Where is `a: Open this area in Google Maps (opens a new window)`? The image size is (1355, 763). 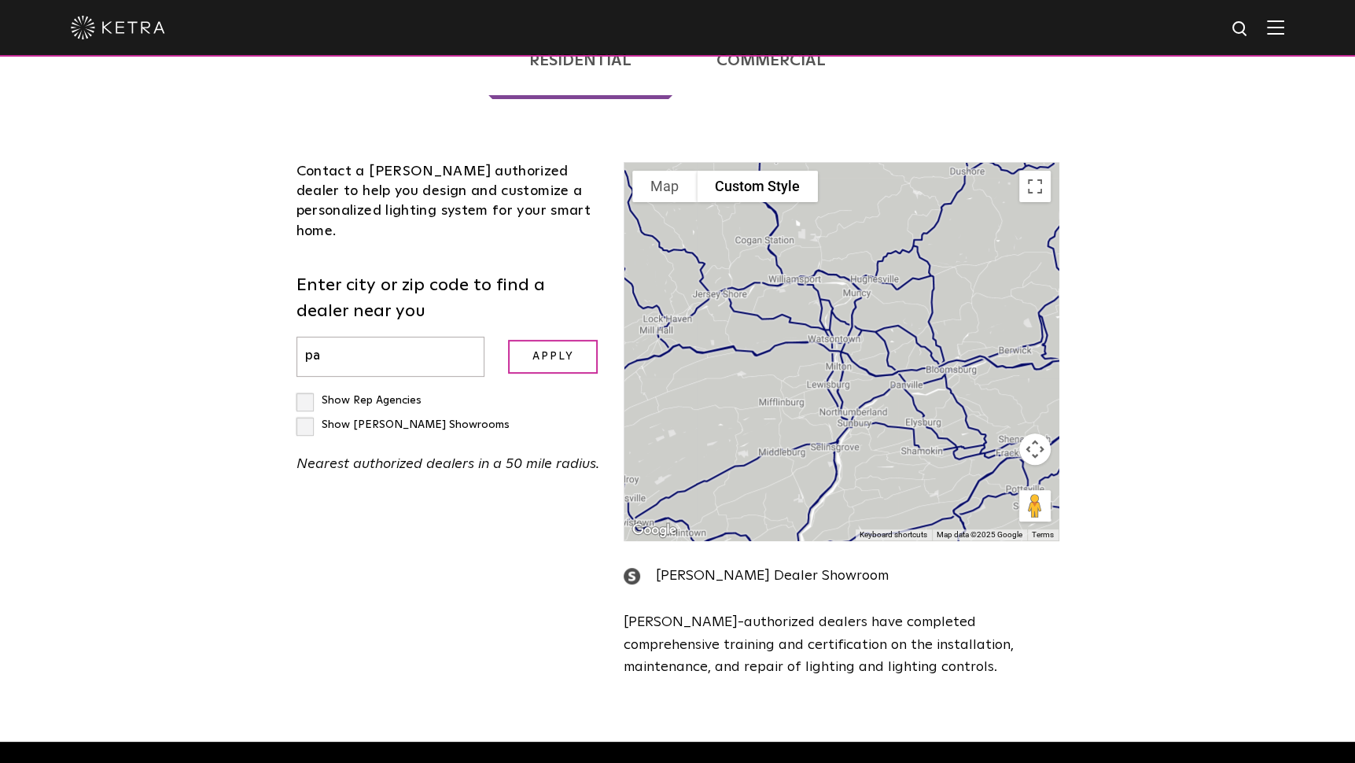
a: Open this area in Google Maps (opens a new window) is located at coordinates (654, 530).